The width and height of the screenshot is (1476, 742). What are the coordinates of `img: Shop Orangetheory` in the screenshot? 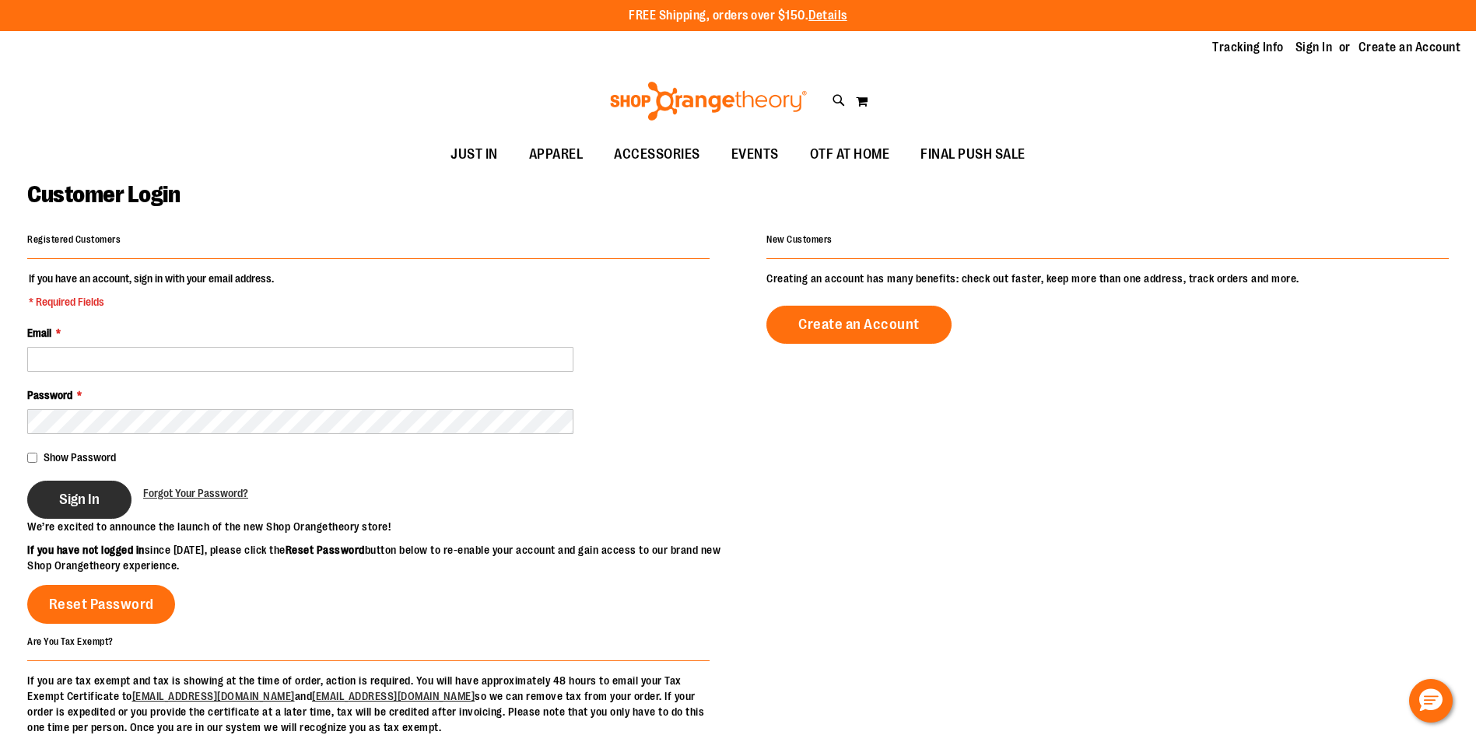 It's located at (708, 101).